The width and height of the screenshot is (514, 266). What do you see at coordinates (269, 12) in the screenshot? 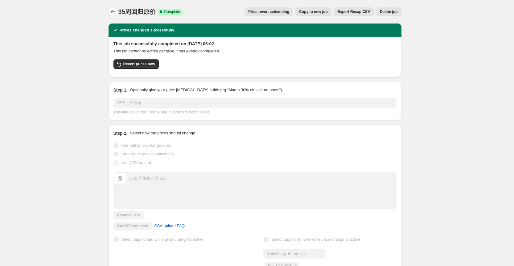
I see `span: Price revert scheduling` at bounding box center [269, 12].